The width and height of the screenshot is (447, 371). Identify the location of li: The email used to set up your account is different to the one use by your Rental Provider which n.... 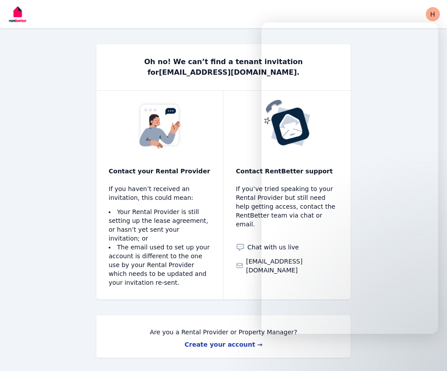
(159, 265).